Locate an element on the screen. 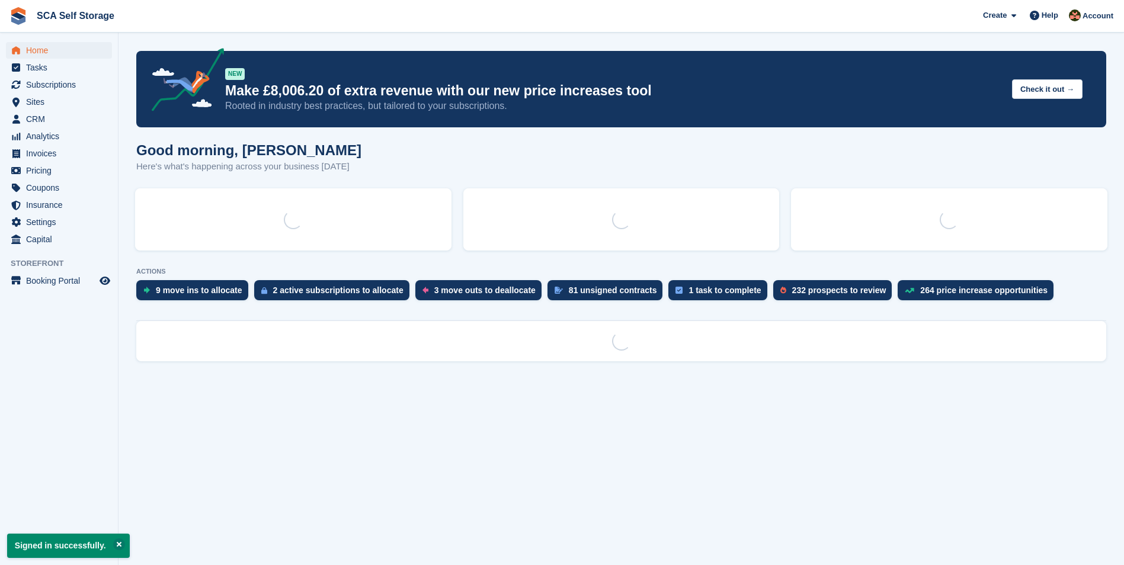 The height and width of the screenshot is (565, 1124). img: stora-icon-8386f47178a22dfd0bd8f6a31ec36ba5ce8667c1dd55bd0f319d3a0aa187defe.svg is located at coordinates (18, 16).